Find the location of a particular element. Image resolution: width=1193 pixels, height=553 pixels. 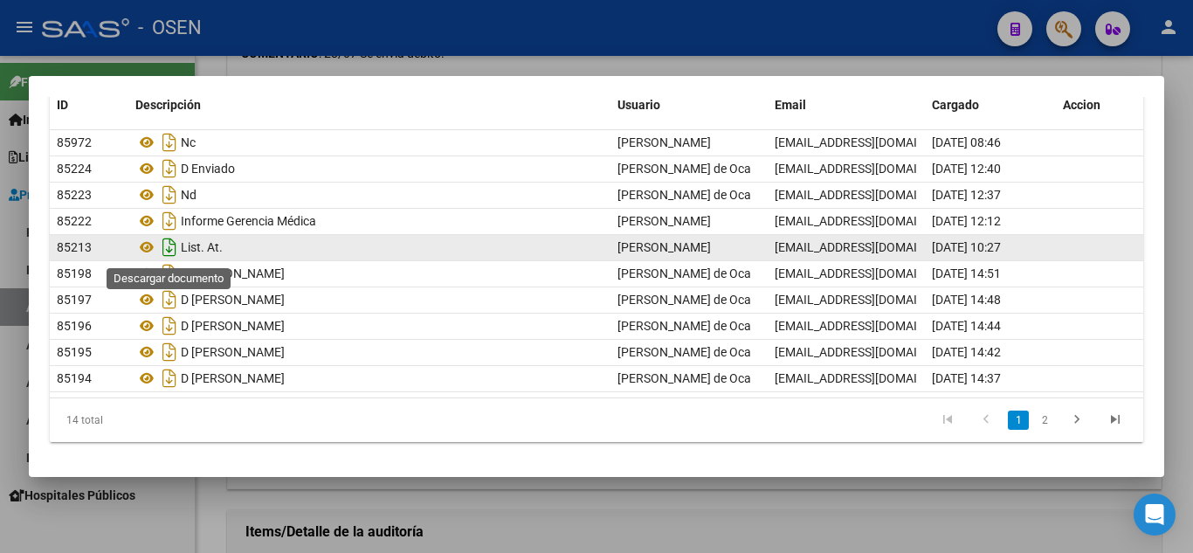

div: Nc is located at coordinates (369, 142).